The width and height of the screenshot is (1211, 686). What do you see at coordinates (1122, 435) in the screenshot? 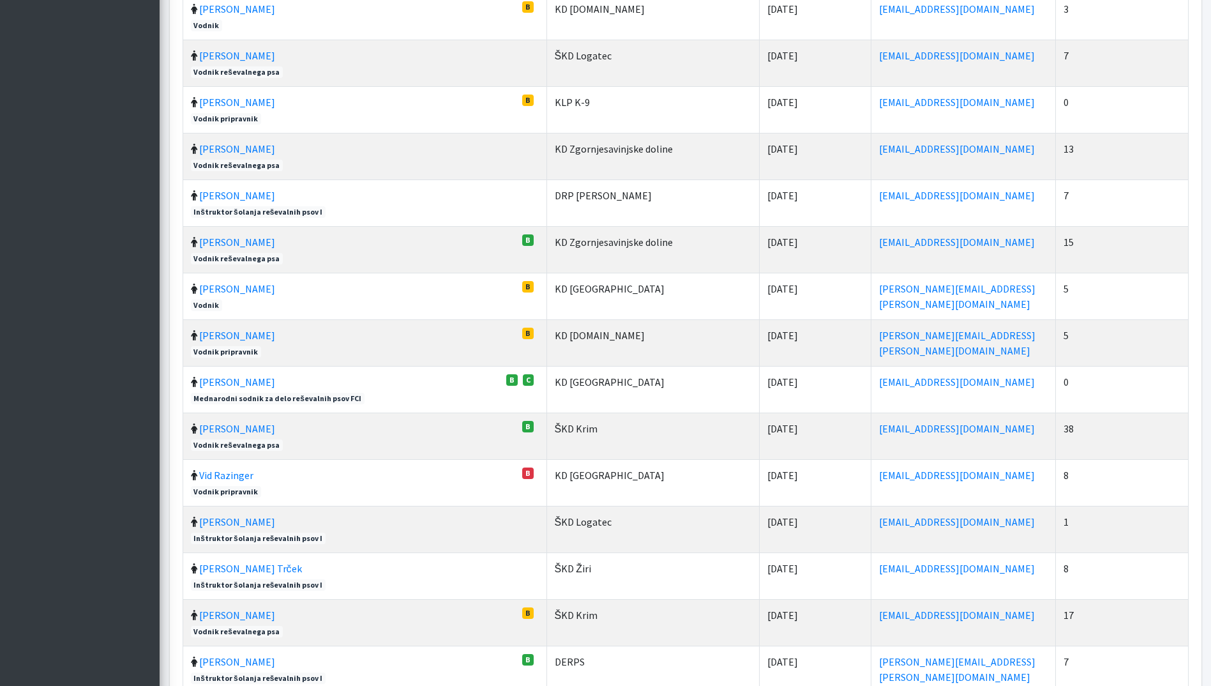
I see `td: 38` at bounding box center [1122, 435].